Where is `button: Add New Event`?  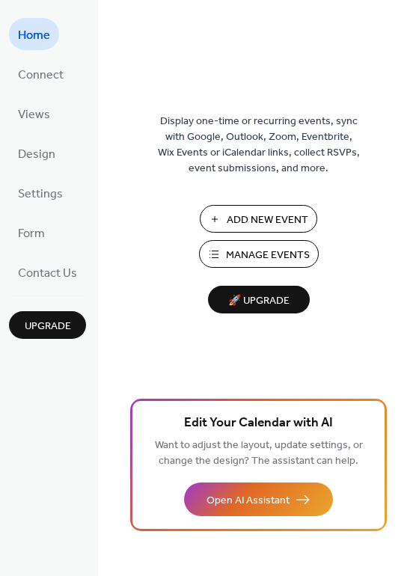 button: Add New Event is located at coordinates (258, 218).